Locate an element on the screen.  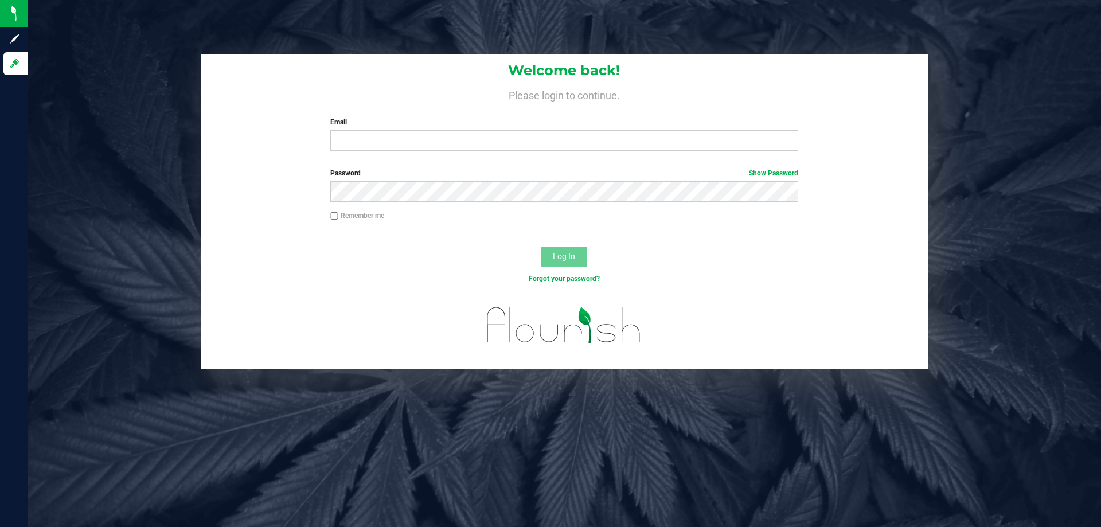
span: Password is located at coordinates (345, 173).